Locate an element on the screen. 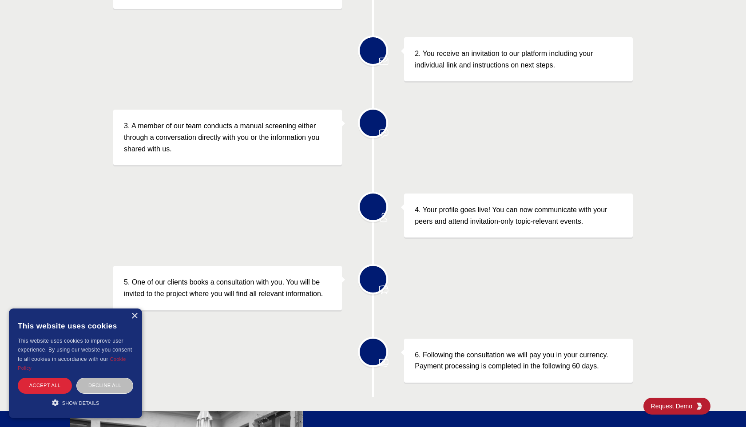 Image resolution: width=746 pixels, height=427 pixels. span: This website uses cookies to improve user experience. By using our website you consent to all coo... is located at coordinates (75, 350).